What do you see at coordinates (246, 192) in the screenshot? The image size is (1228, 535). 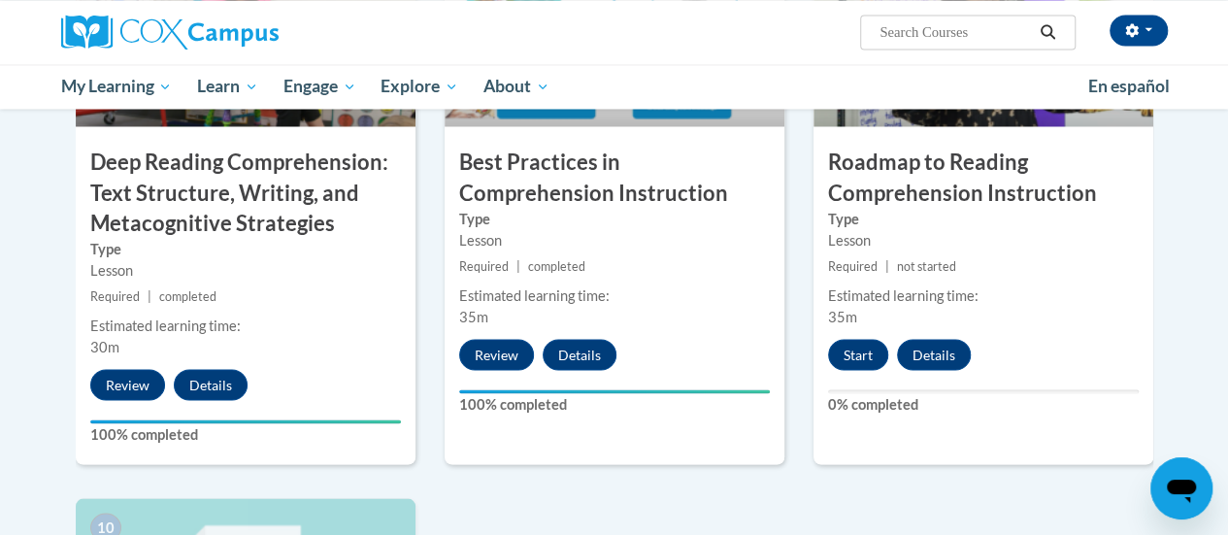 I see `h3: Deep Reading Comprehension: Text Structure, Writing, and Metacognitive Strategies` at bounding box center [246, 192].